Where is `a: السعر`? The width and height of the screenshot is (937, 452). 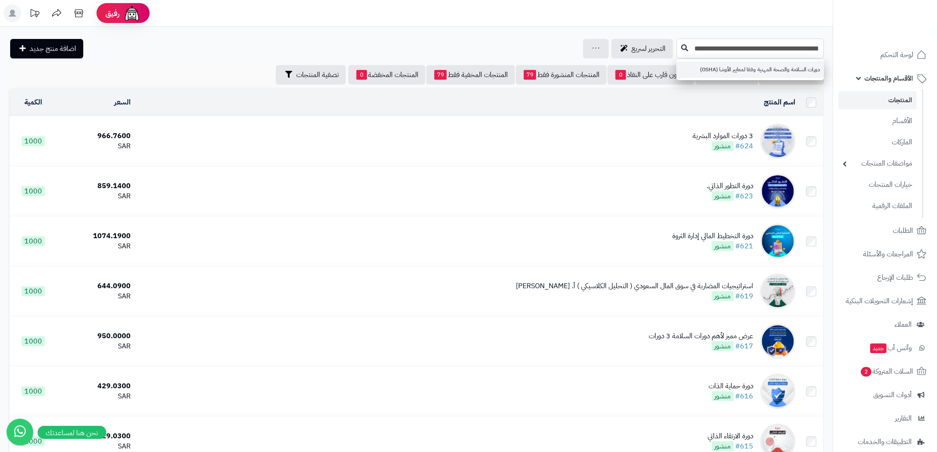
a: السعر is located at coordinates (122, 102).